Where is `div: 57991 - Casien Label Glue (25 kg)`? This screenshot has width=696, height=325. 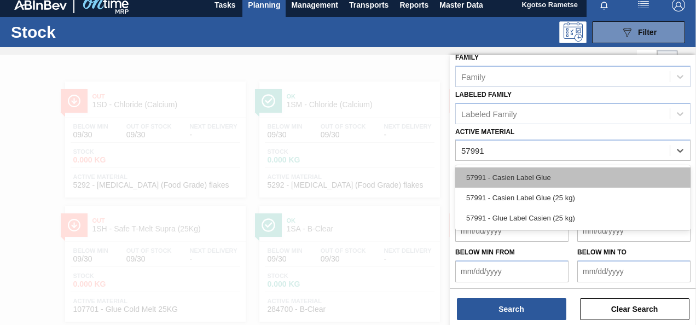
div: 57991 - Casien Label Glue (25 kg) is located at coordinates (573, 198).